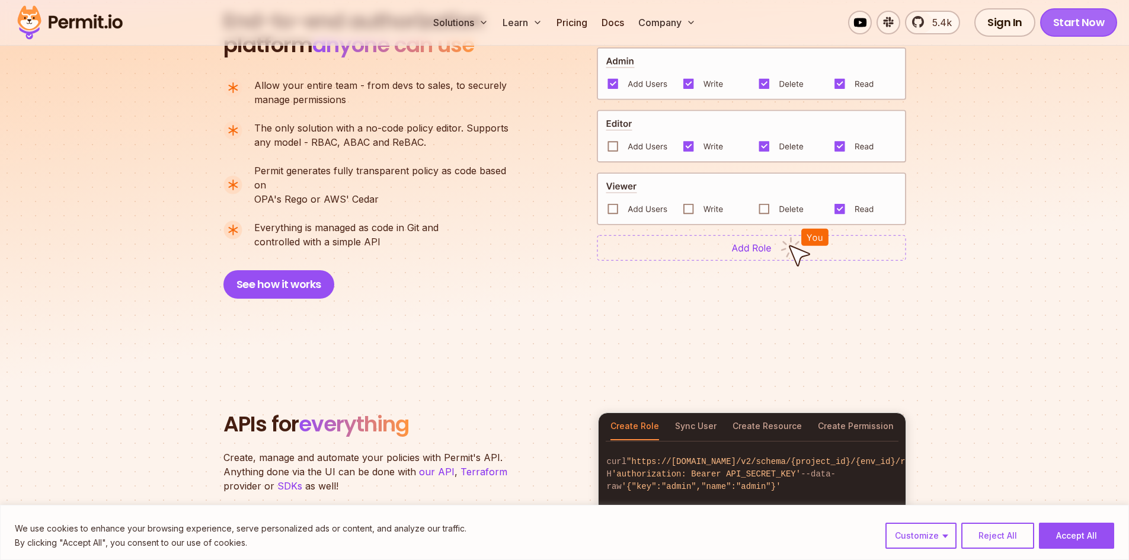 Image resolution: width=1129 pixels, height=560 pixels. What do you see at coordinates (353, 33) in the screenshot?
I see `h2: platform` at bounding box center [353, 33].